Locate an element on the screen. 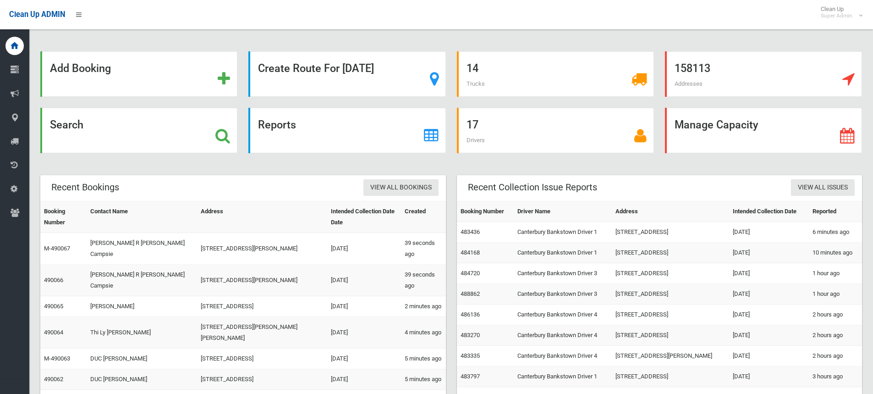 This screenshot has width=873, height=394. a: 490065 is located at coordinates (54, 306).